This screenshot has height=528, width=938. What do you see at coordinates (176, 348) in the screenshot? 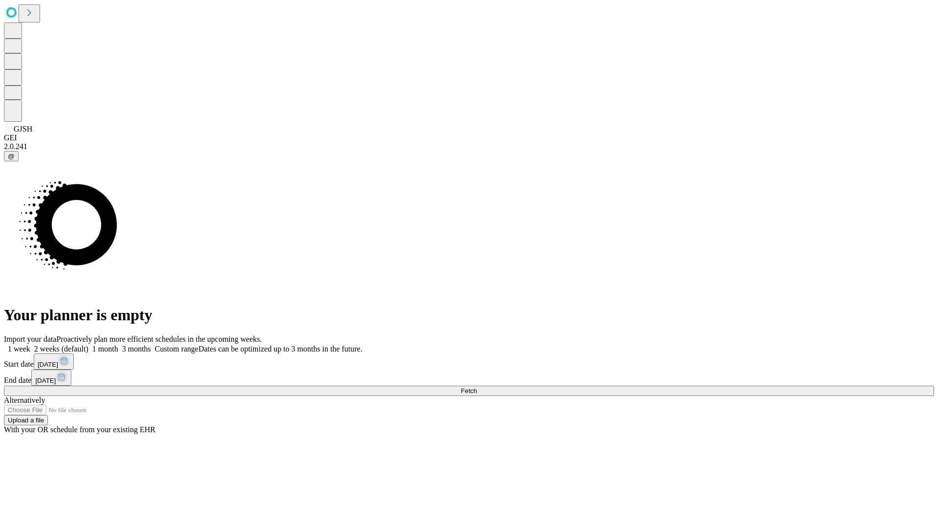
I see `span: Custom range` at bounding box center [176, 348].